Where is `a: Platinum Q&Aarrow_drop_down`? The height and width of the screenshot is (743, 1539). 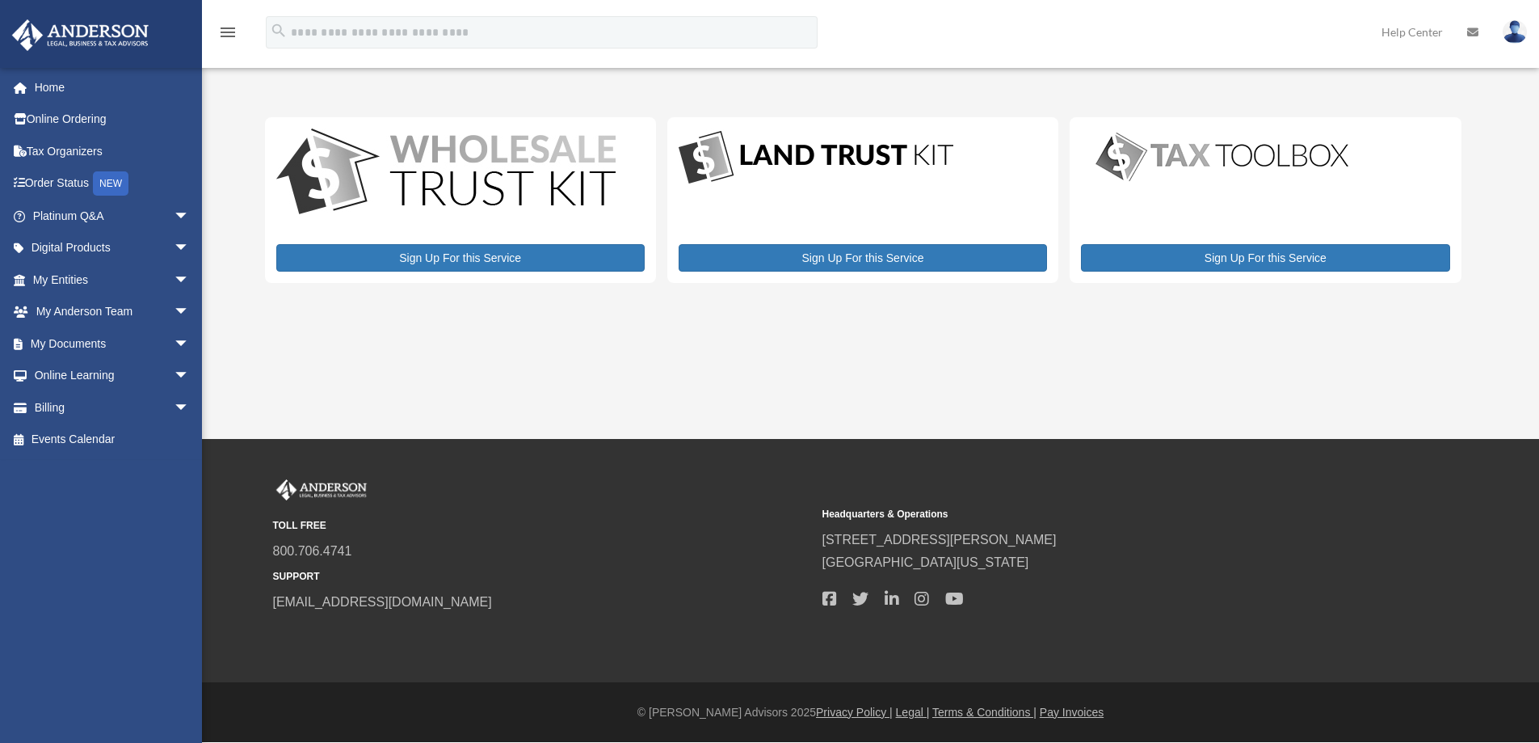 a: Platinum Q&Aarrow_drop_down is located at coordinates (112, 216).